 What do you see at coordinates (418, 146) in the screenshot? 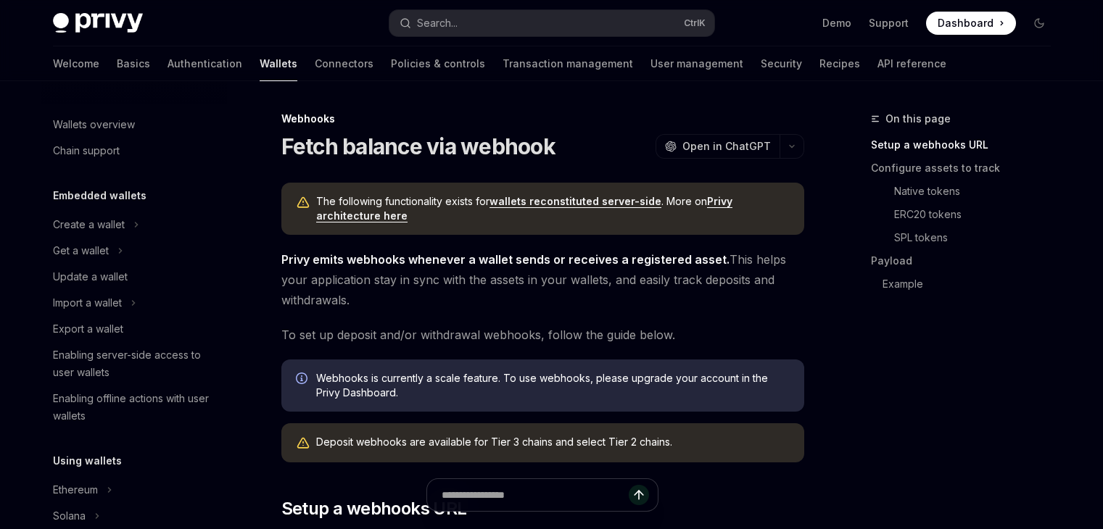
I see `h1: Fetch balance via webhook` at bounding box center [418, 146].